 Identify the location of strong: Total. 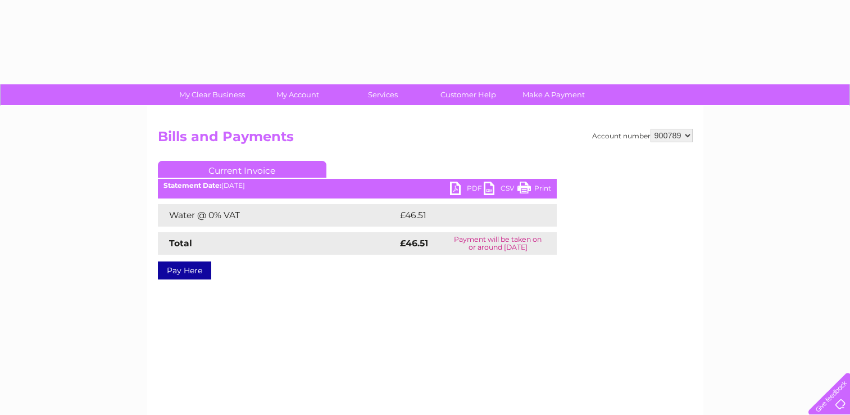
(180, 243).